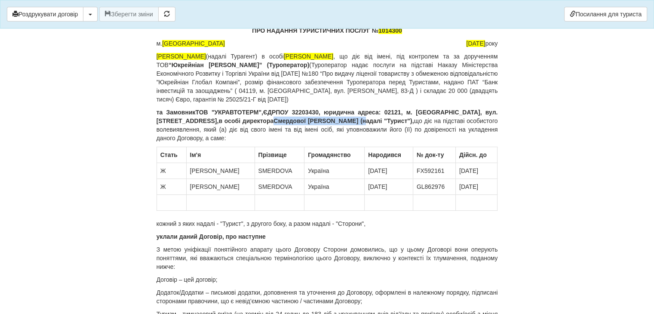 This screenshot has height=314, width=654. I want to click on td: GL862976, so click(434, 187).